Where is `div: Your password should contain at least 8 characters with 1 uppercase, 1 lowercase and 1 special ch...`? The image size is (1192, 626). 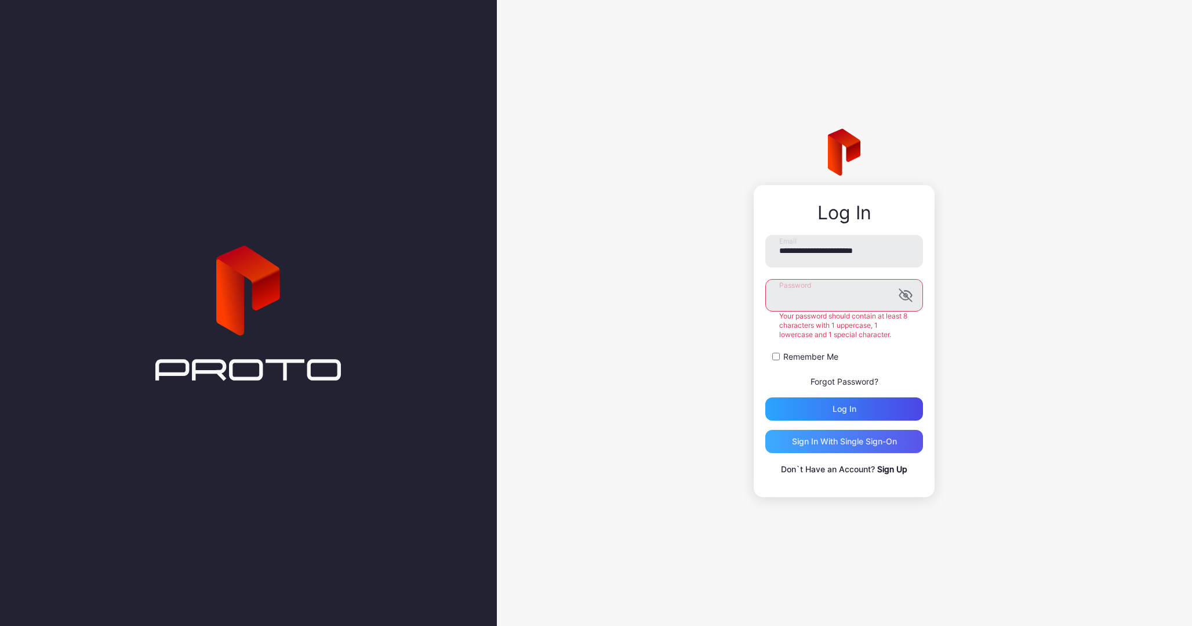 div: Your password should contain at least 8 characters with 1 uppercase, 1 lowercase and 1 special ch... is located at coordinates (844, 325).